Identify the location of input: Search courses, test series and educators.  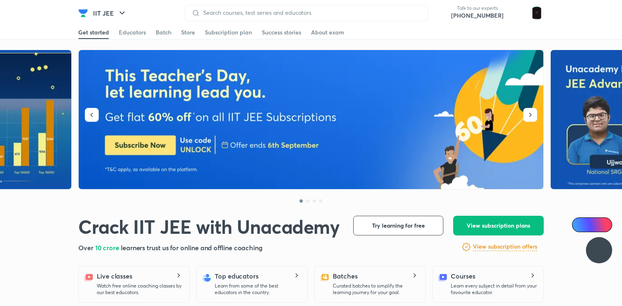
(311, 13).